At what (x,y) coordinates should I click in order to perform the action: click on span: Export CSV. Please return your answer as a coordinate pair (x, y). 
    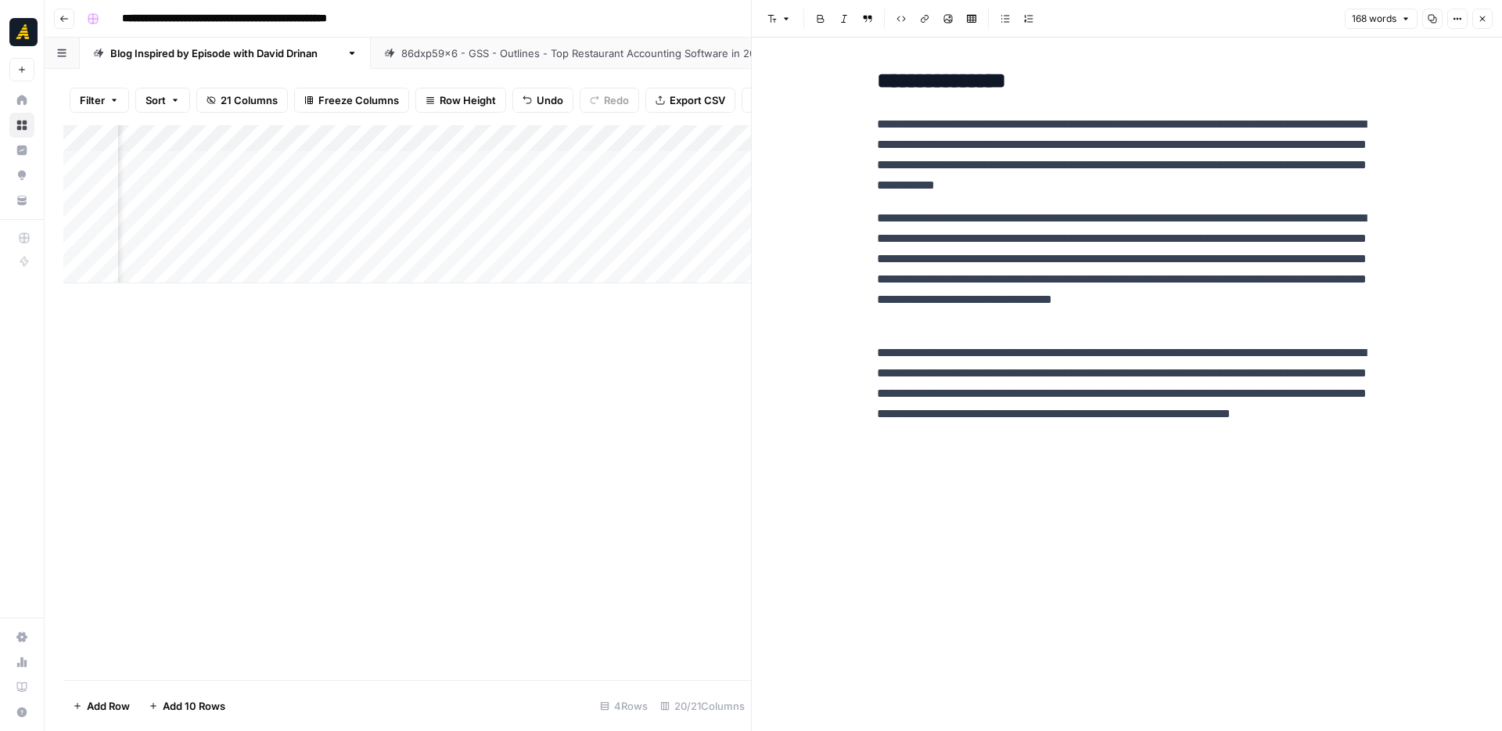
    Looking at the image, I should click on (697, 100).